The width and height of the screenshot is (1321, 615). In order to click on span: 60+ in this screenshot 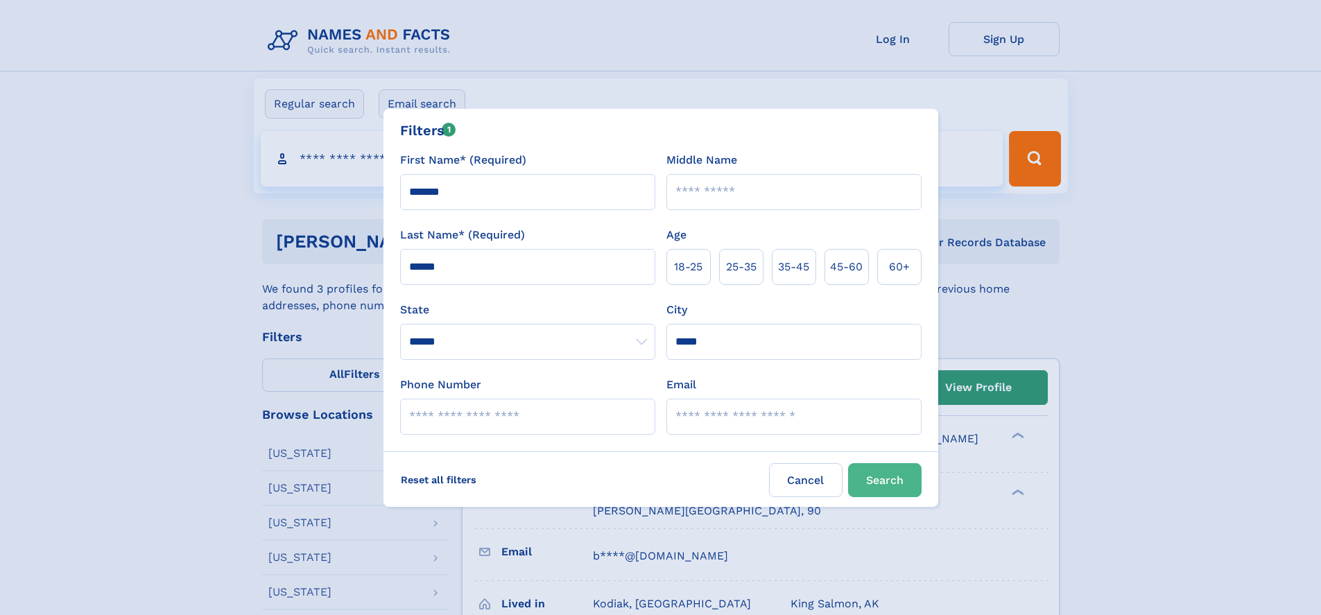, I will do `click(899, 267)`.